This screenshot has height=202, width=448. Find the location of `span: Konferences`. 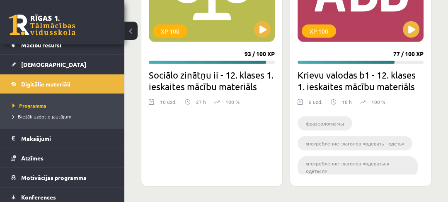

span: Konferences is located at coordinates (39, 197).